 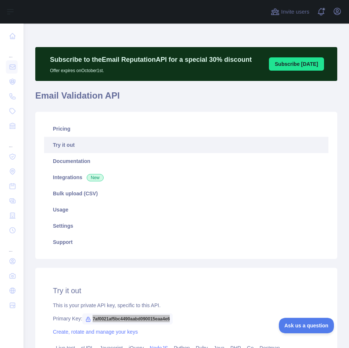 What do you see at coordinates (186, 129) in the screenshot?
I see `a: Pricing` at bounding box center [186, 129].